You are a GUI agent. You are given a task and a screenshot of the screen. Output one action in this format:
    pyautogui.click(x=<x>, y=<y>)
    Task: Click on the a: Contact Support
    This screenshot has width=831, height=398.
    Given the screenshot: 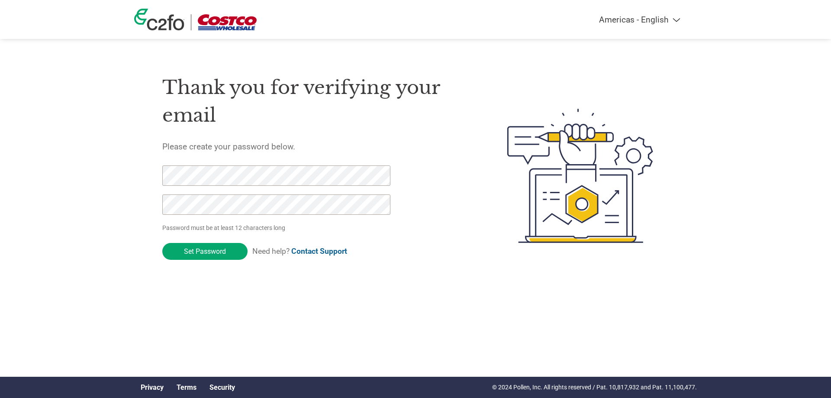 What is the action you would take?
    pyautogui.click(x=319, y=251)
    